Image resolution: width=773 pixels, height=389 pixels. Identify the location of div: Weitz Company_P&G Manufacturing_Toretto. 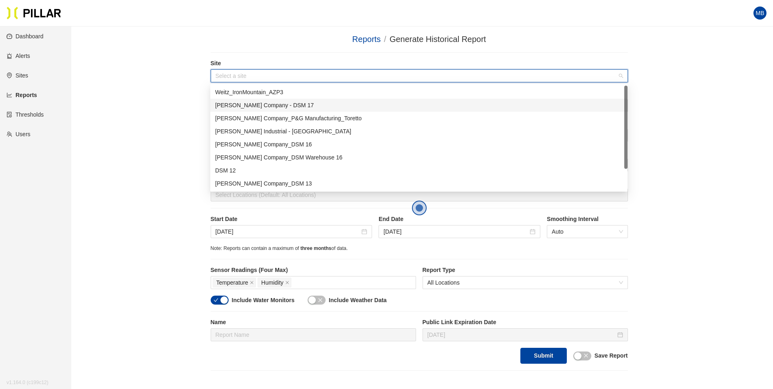
(419, 118).